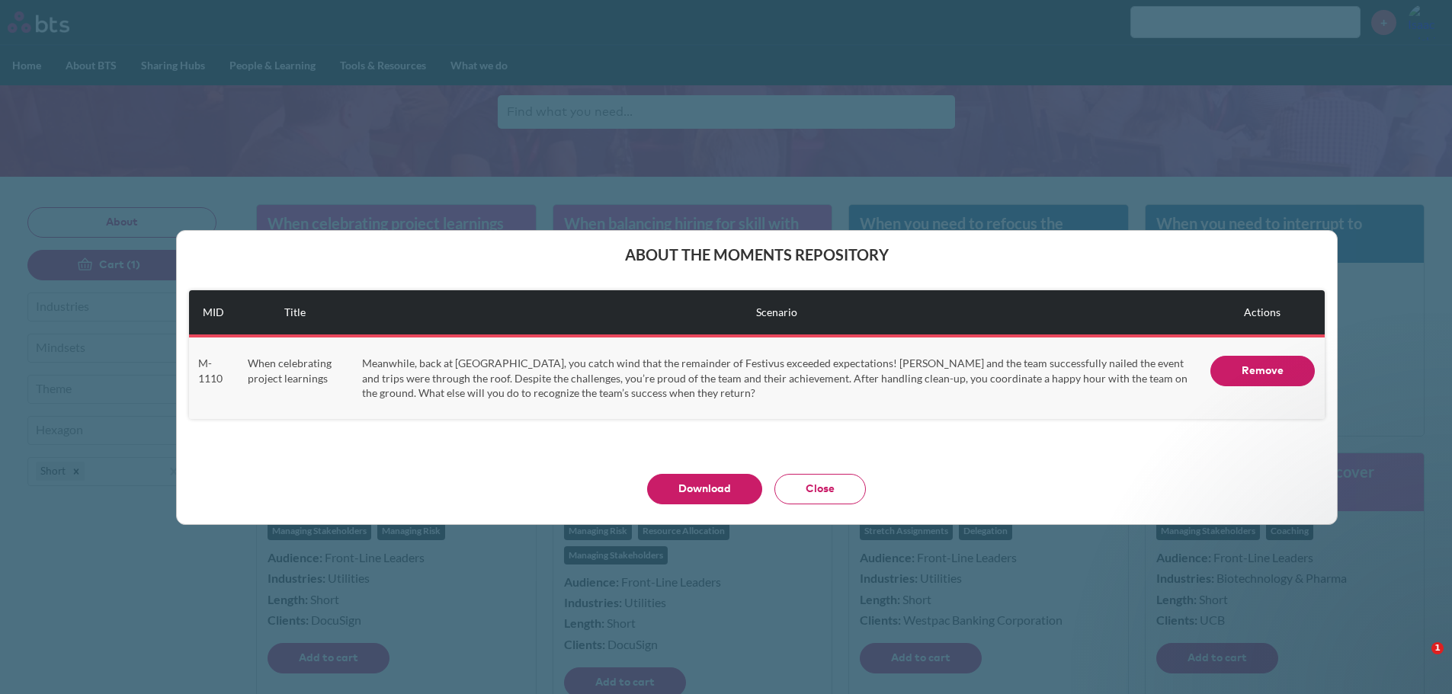 The image size is (1452, 694). I want to click on th: MID, so click(213, 314).